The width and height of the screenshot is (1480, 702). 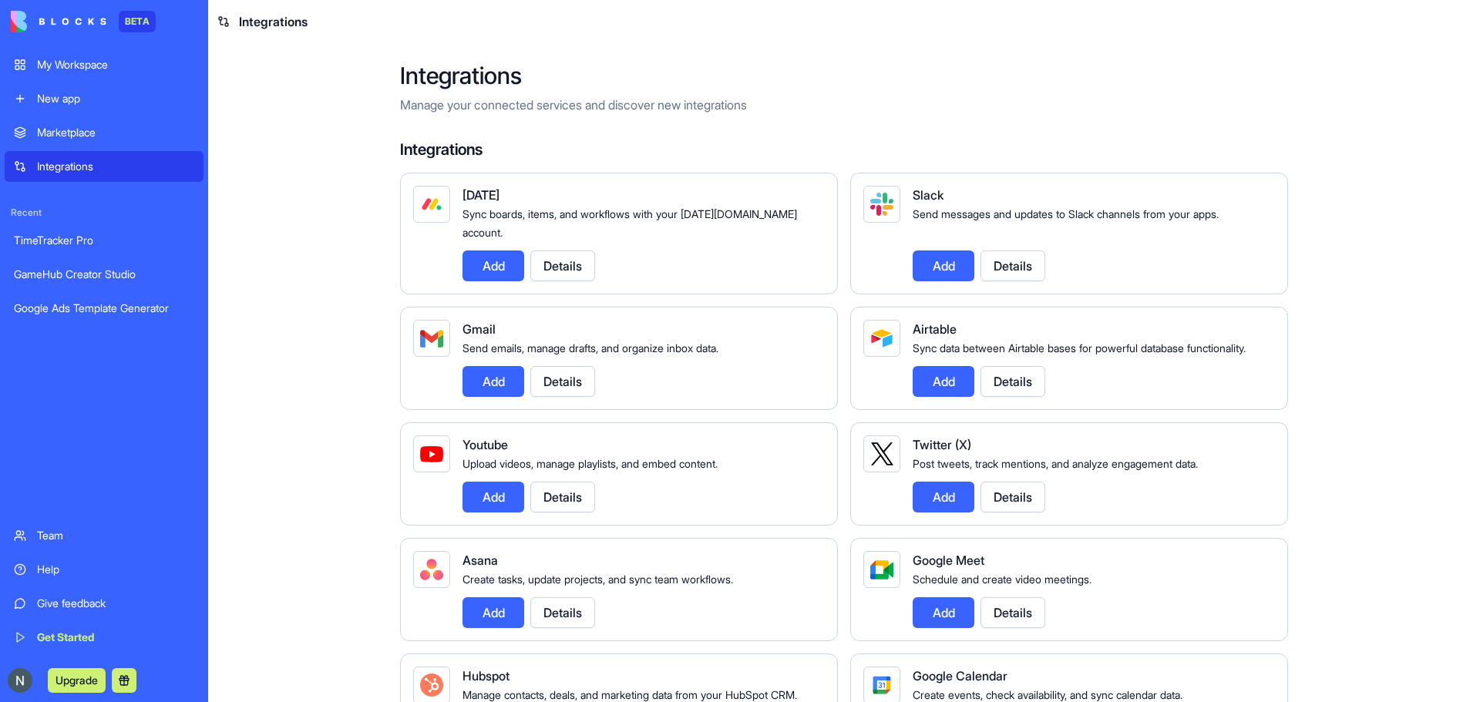 What do you see at coordinates (116, 536) in the screenshot?
I see `div: Team` at bounding box center [116, 536].